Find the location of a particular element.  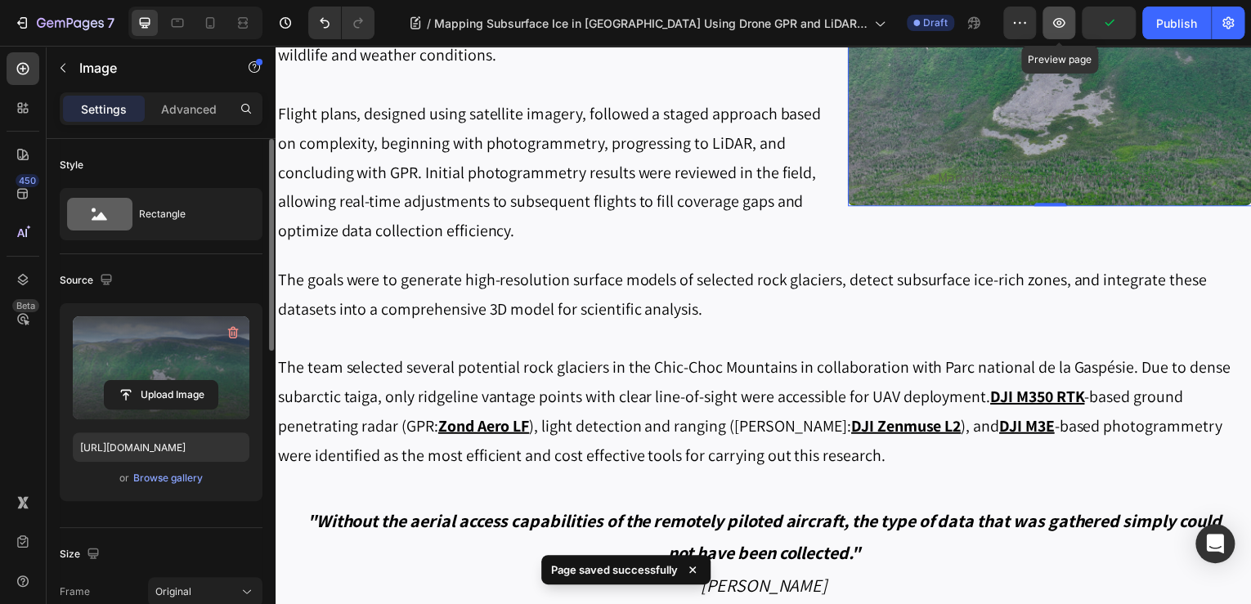

button: Browse gallery is located at coordinates (168, 478).